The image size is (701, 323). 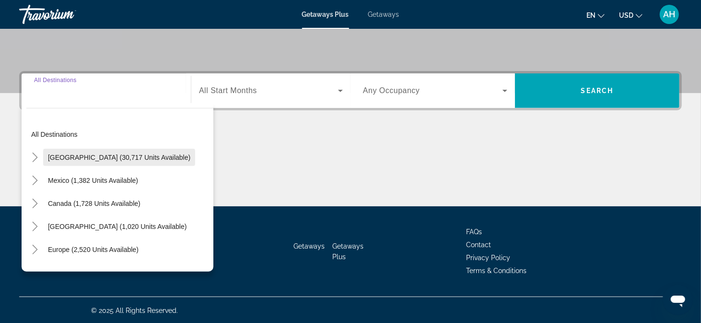 I want to click on a: Terms & Conditions, so click(x=496, y=270).